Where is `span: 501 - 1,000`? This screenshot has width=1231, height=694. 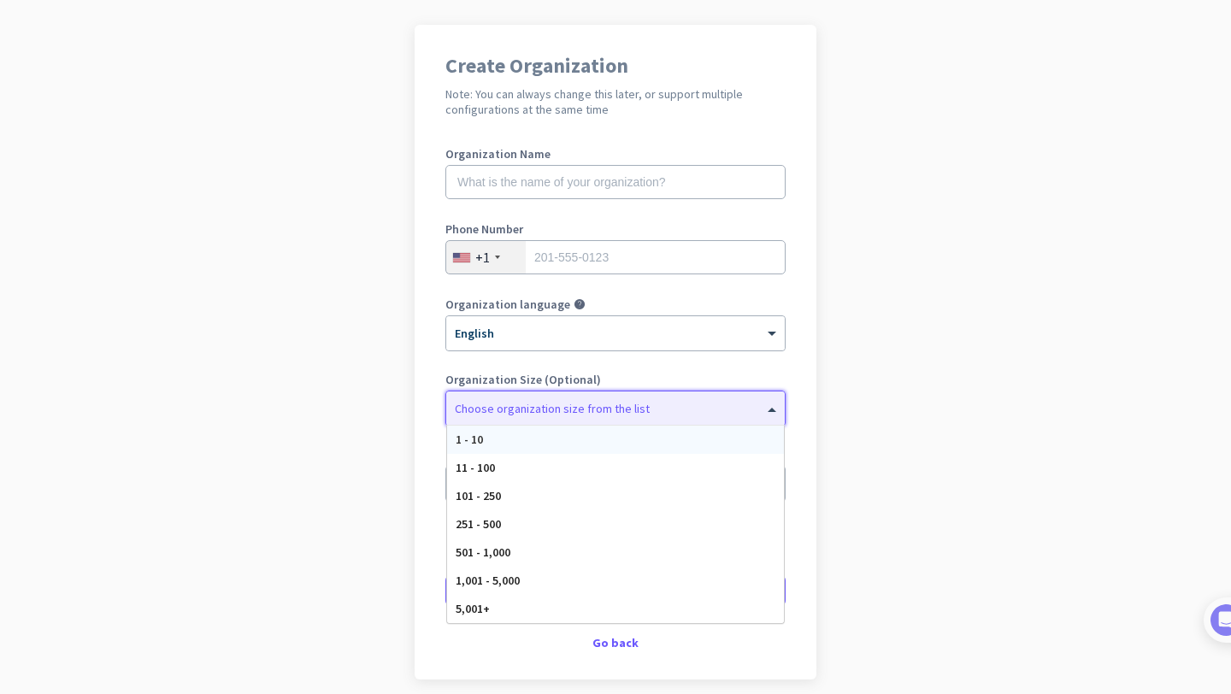 span: 501 - 1,000 is located at coordinates (483, 552).